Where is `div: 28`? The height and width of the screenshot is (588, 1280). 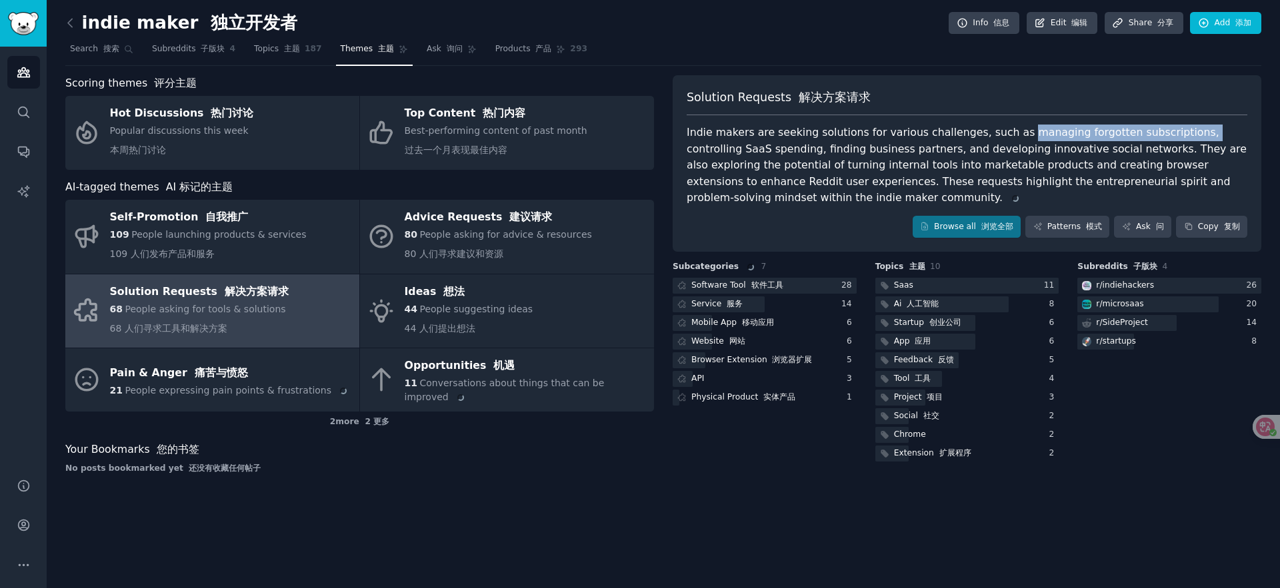
div: 28 is located at coordinates (848, 286).